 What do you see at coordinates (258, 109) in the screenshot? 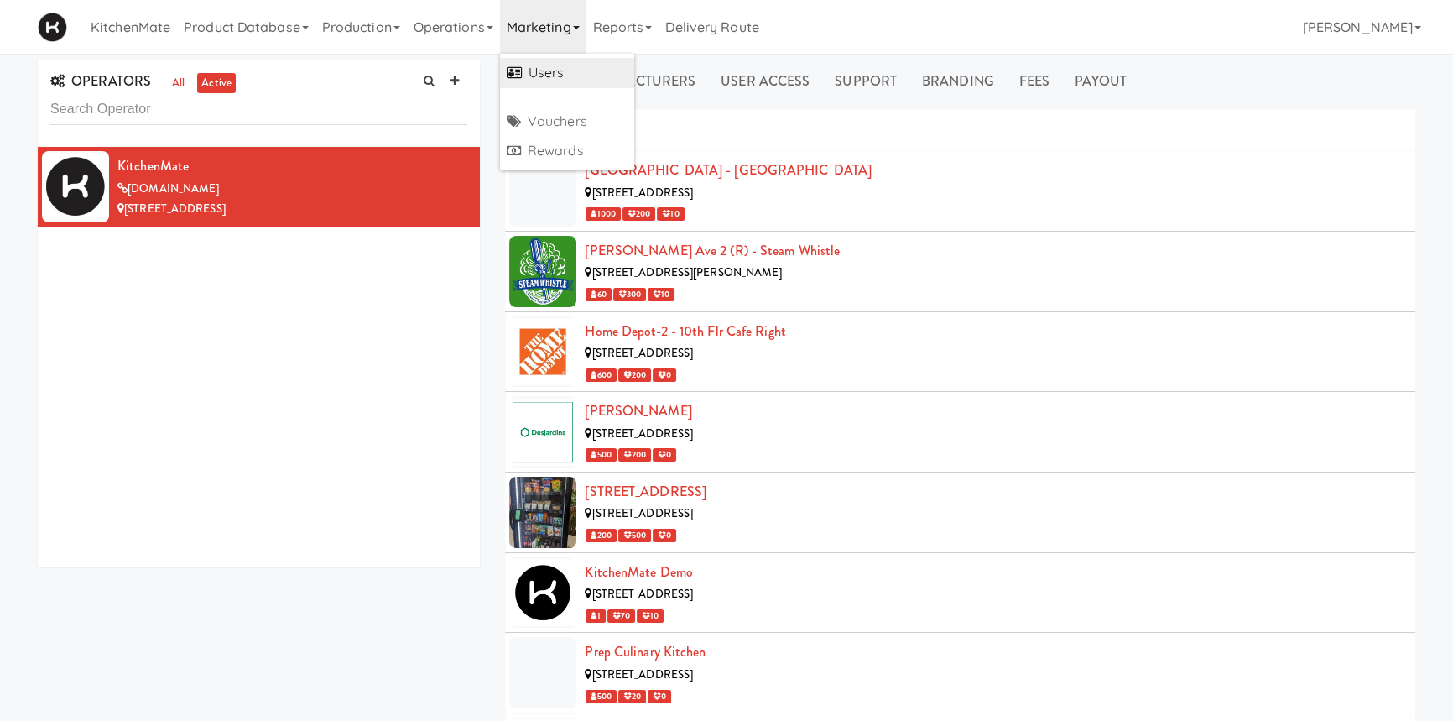
I see `input: Search Operator` at bounding box center [258, 109].